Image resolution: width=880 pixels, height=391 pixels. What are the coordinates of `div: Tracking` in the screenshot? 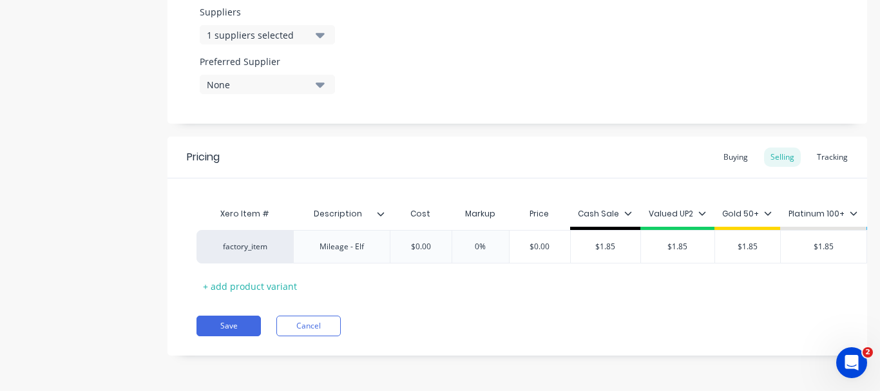 It's located at (832, 157).